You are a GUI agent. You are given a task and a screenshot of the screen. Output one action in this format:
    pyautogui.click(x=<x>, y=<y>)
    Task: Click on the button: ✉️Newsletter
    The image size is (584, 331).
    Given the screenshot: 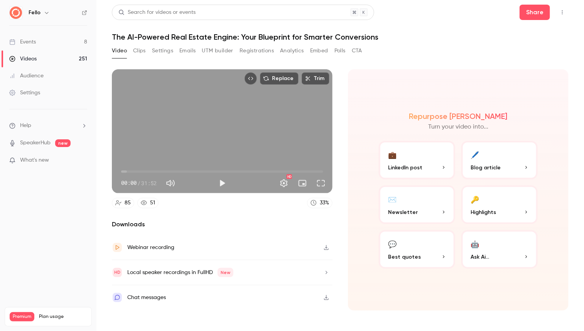 What is the action you would take?
    pyautogui.click(x=417, y=205)
    